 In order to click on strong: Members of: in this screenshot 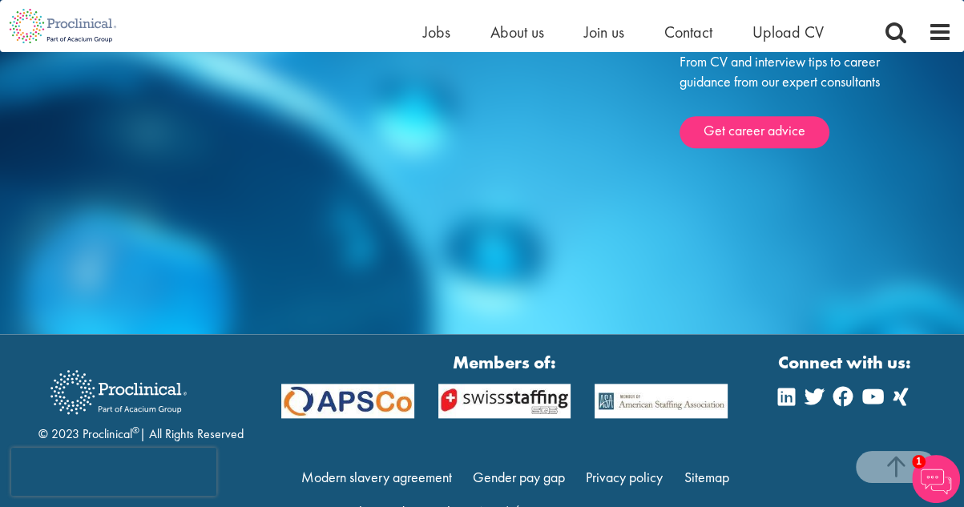, I will do `click(504, 362)`.